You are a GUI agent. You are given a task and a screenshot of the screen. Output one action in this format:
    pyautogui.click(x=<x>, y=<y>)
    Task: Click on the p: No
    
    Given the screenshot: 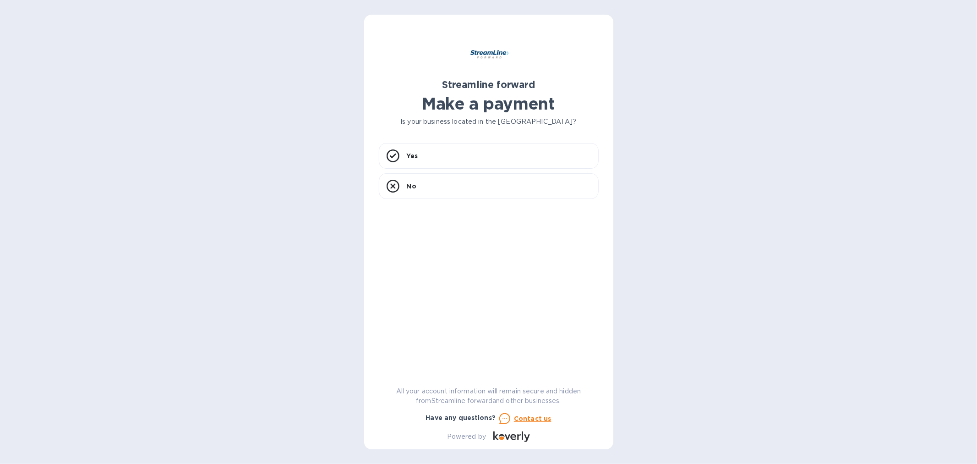 What is the action you would take?
    pyautogui.click(x=411, y=186)
    